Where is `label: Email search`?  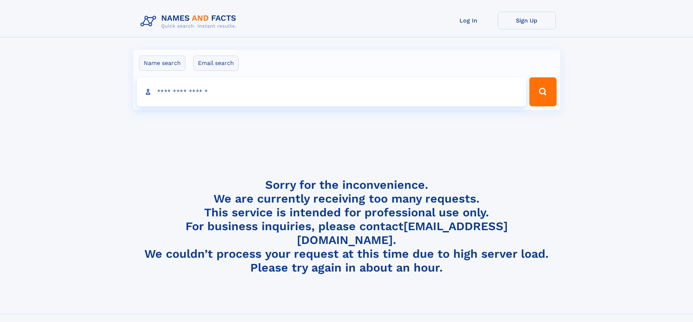 label: Email search is located at coordinates (216, 63).